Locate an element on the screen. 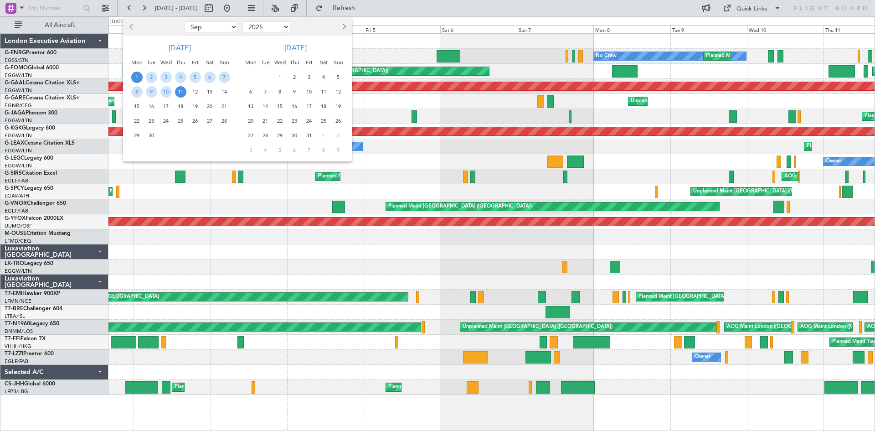  span: 7 is located at coordinates (309, 150).